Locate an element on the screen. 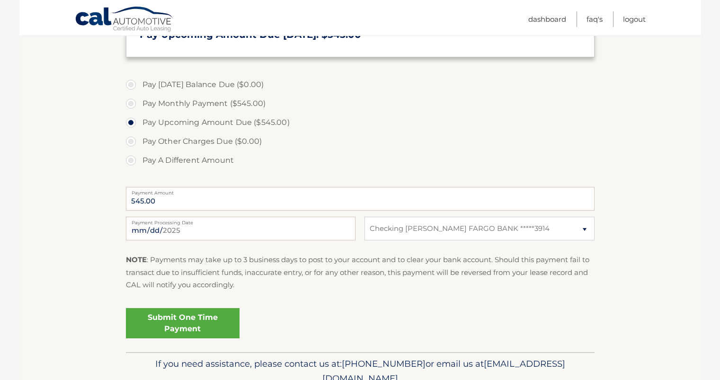  label: Pay A Different Amount is located at coordinates (360, 160).